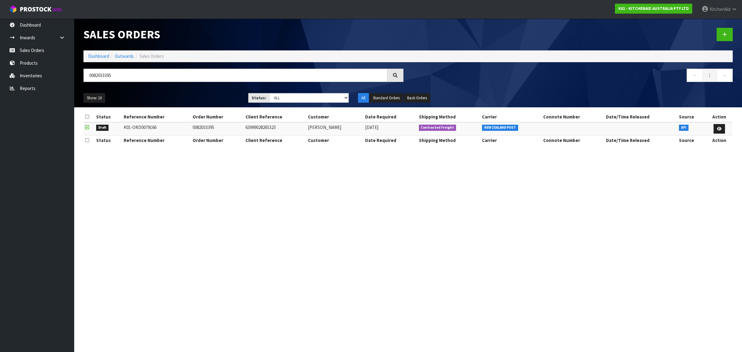  I want to click on span: KitchenAid, so click(720, 9).